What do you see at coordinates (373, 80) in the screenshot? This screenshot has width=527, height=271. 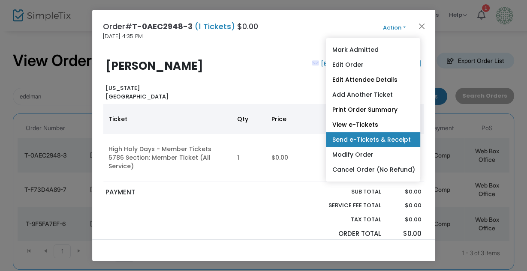 I see `a: Edit Attendee Details` at bounding box center [373, 80].